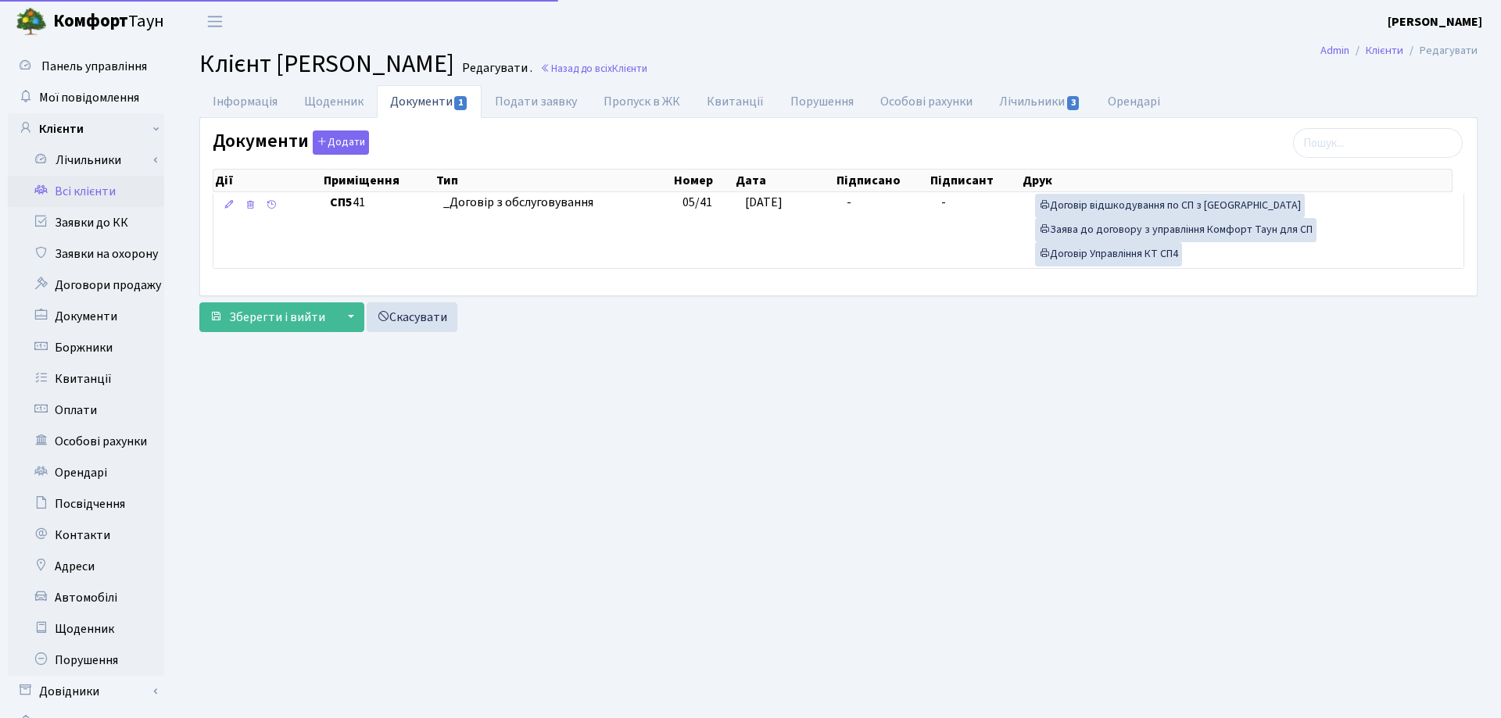 The image size is (1501, 718). I want to click on nav: breadcrumb, so click(1399, 51).